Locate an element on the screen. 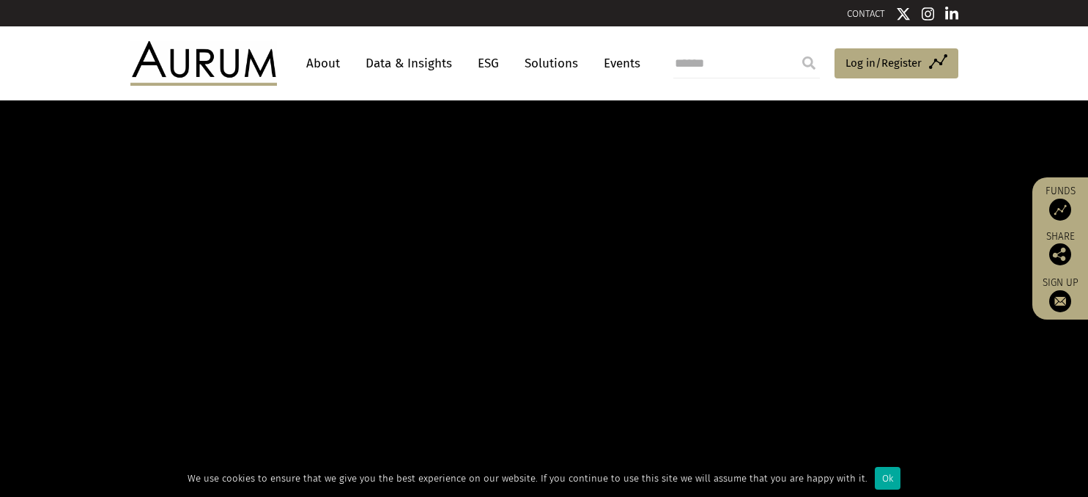 The image size is (1088, 497). a: About is located at coordinates (323, 63).